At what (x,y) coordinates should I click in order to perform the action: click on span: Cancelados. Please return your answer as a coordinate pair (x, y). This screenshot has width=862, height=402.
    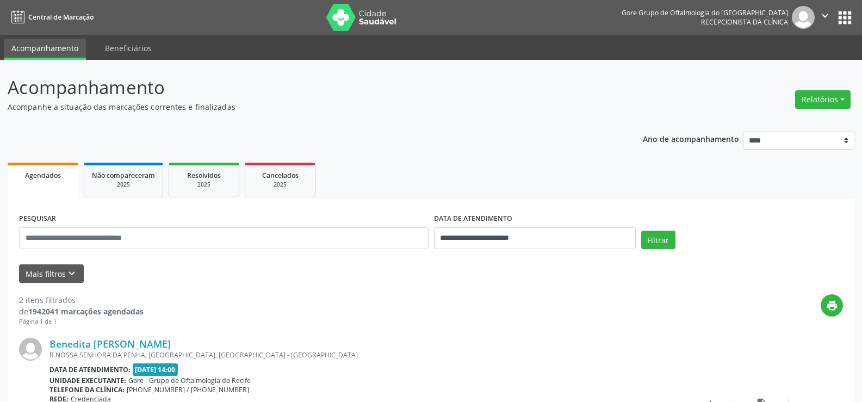
    Looking at the image, I should click on (280, 175).